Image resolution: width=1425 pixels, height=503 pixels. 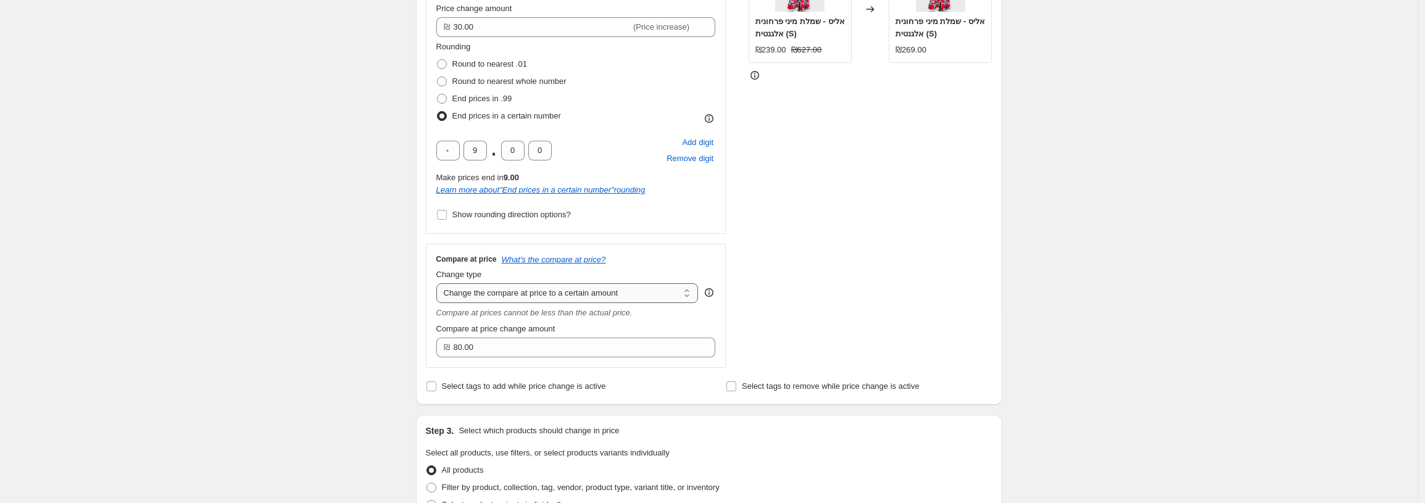 What do you see at coordinates (512, 214) in the screenshot?
I see `span: Show rounding direction options?` at bounding box center [512, 214].